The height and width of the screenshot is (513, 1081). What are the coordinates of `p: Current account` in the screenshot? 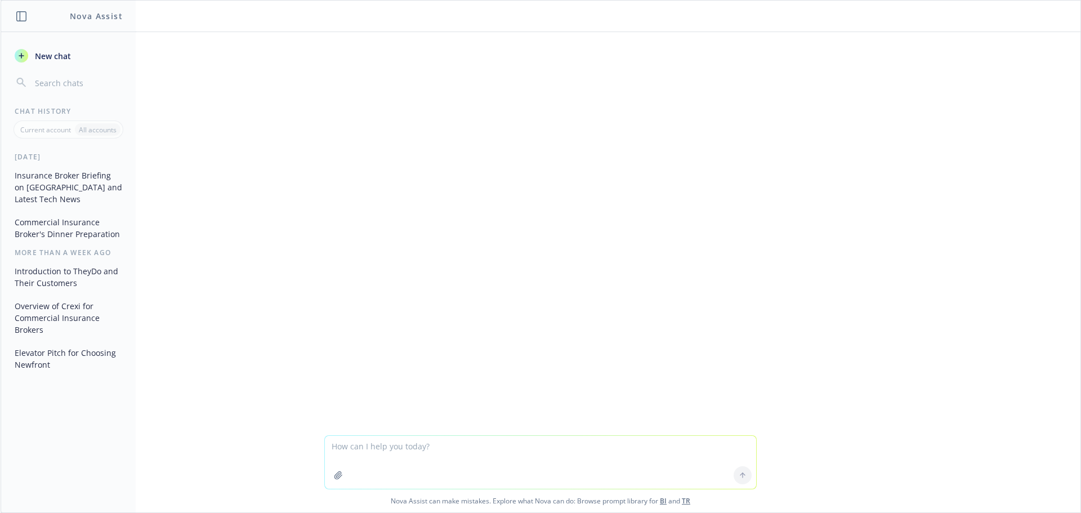 It's located at (46, 129).